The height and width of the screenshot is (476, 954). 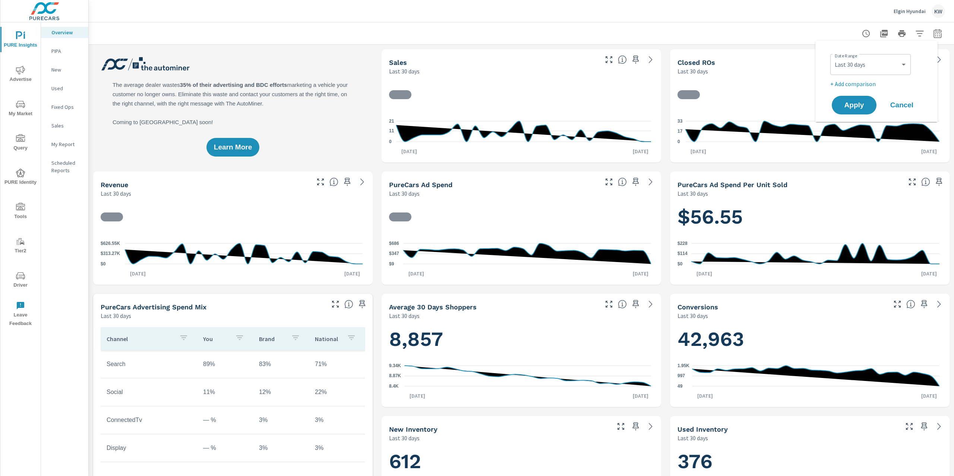 I want to click on span: A rolling 30 day total of daily Shoppers on the dealership website, averaged over the selected da..., so click(x=623, y=304).